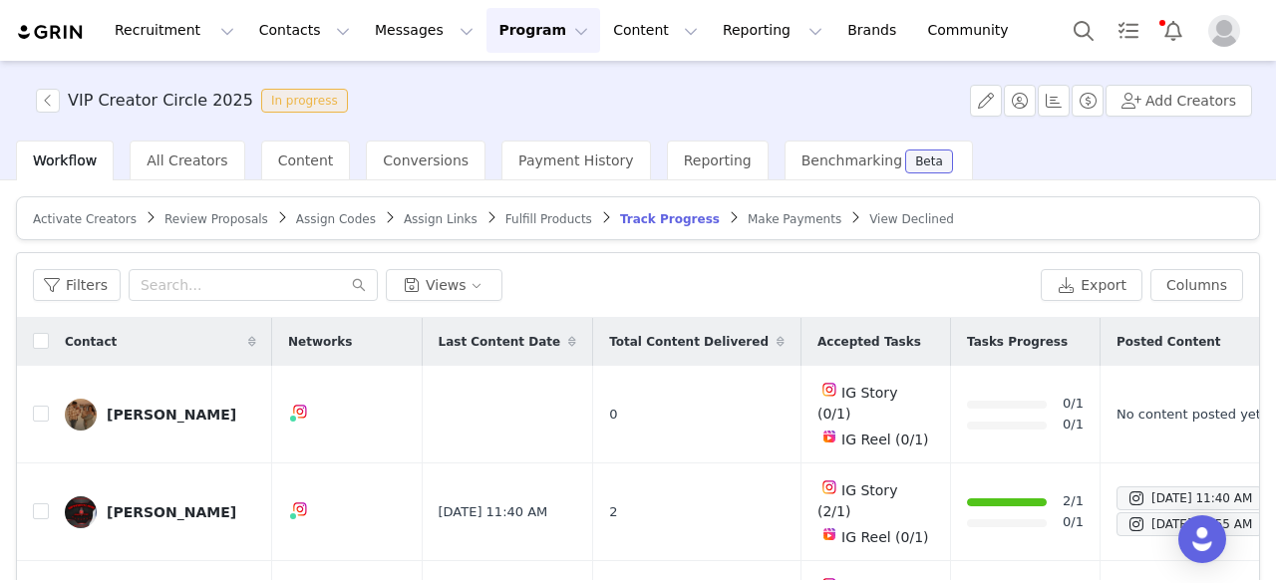  I want to click on button: Recruitment, so click(174, 30).